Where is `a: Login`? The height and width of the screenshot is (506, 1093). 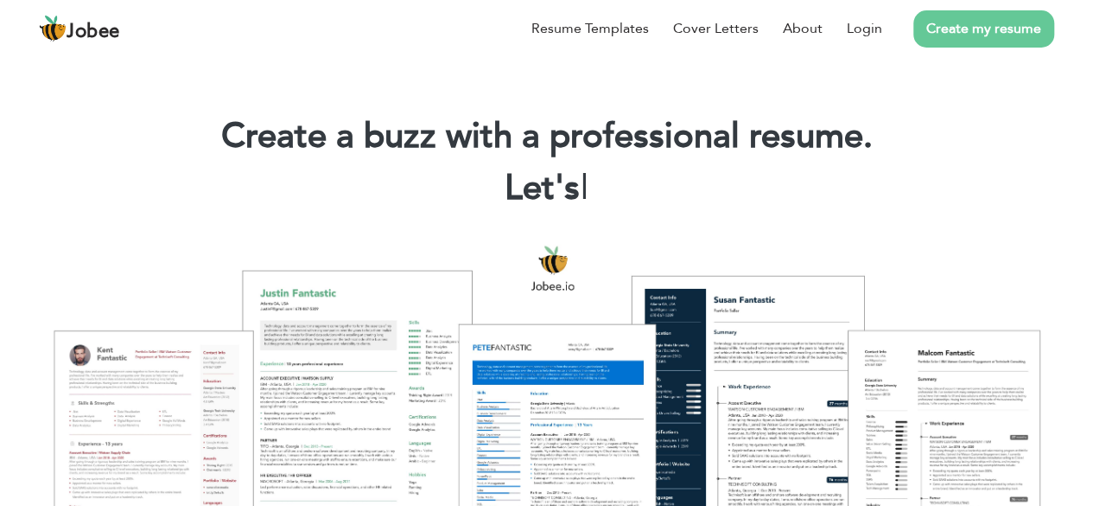
a: Login is located at coordinates (864, 29).